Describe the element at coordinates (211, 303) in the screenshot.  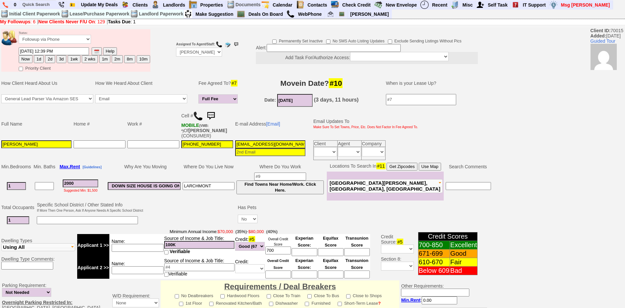
I see `input: Renovated Kitchen/Bath` at that location.